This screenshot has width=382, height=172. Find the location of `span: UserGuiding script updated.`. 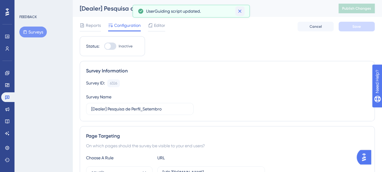

span: UserGuiding script updated. is located at coordinates (173, 11).